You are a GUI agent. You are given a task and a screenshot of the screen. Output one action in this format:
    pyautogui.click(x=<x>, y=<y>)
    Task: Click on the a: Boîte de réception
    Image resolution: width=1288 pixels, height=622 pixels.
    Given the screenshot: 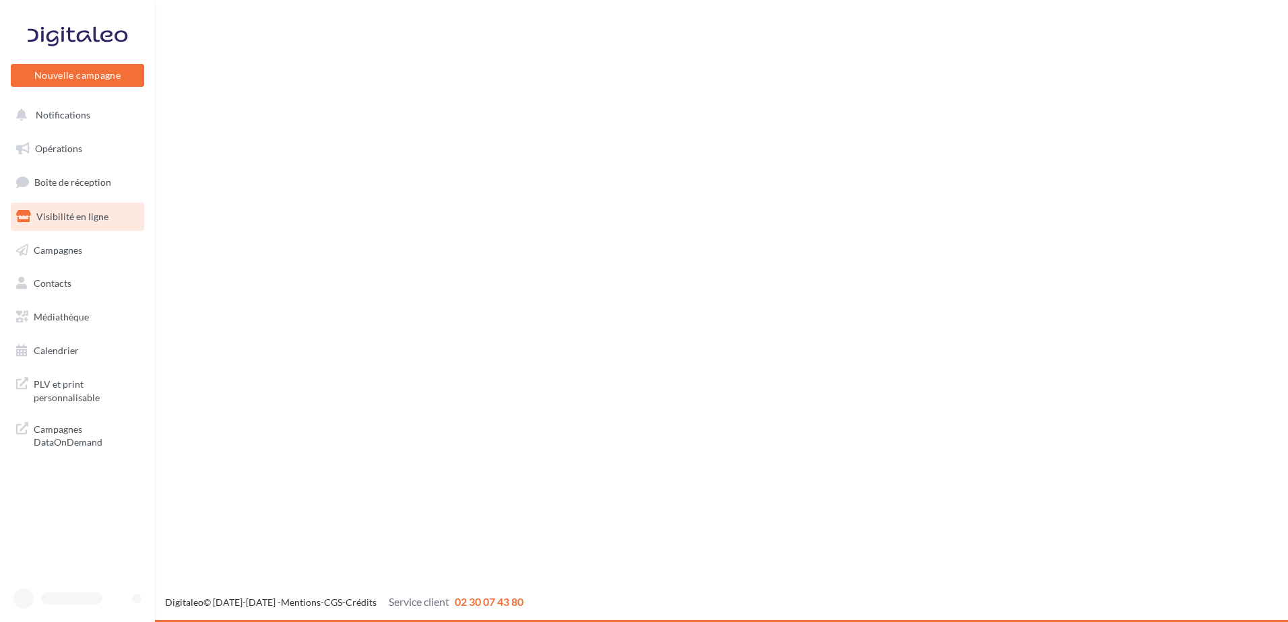 What is the action you would take?
    pyautogui.click(x=77, y=182)
    